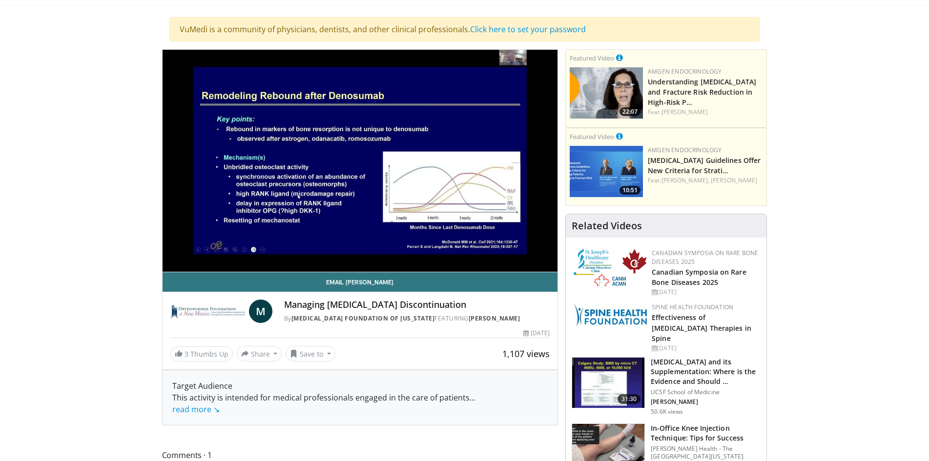  Describe the element at coordinates (261, 311) in the screenshot. I see `a: M` at that location.